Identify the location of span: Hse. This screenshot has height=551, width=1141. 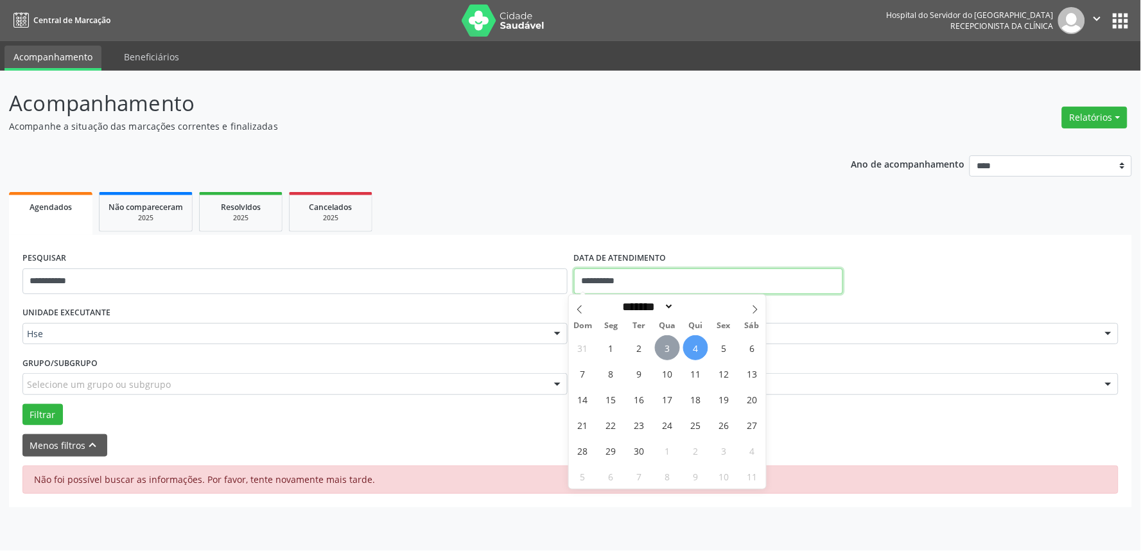
(284, 334).